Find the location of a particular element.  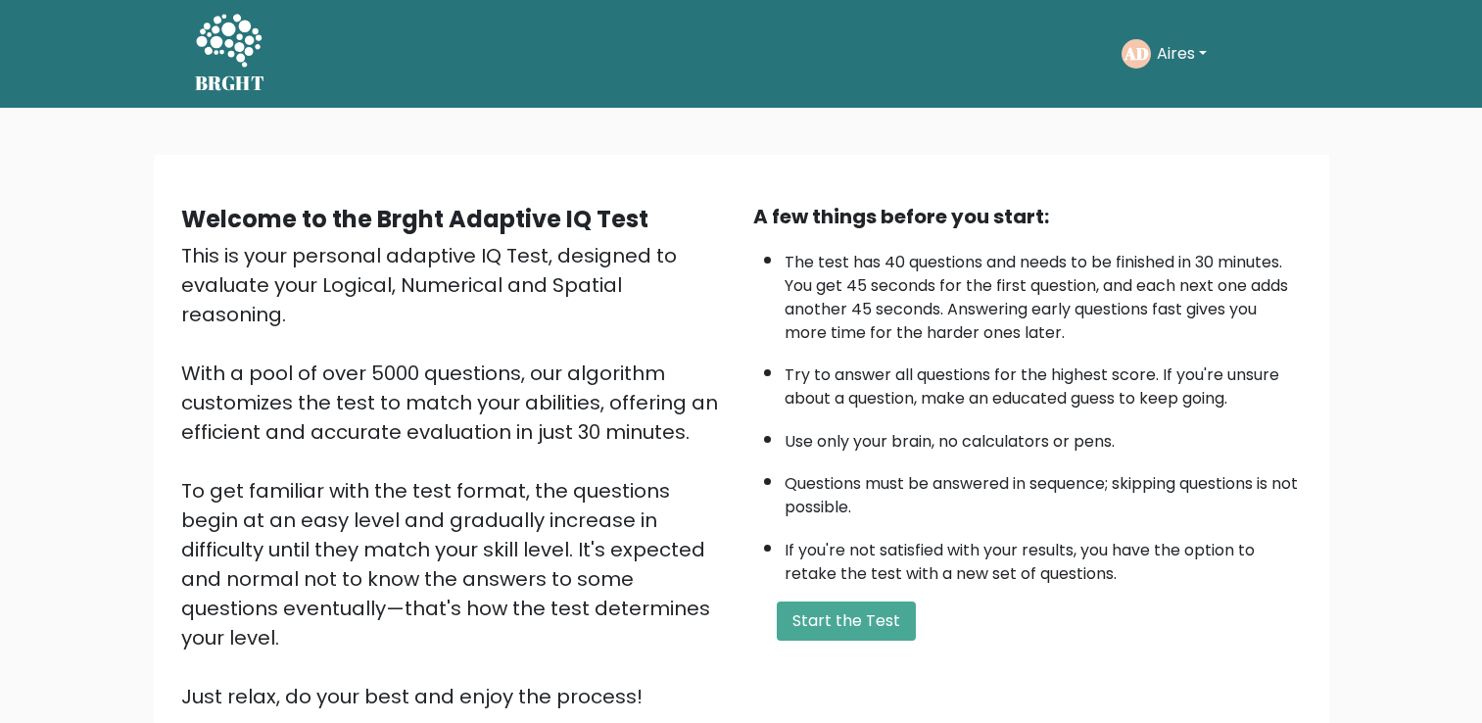

b: Welcome to the Brght Adaptive IQ Test is located at coordinates (414, 219).